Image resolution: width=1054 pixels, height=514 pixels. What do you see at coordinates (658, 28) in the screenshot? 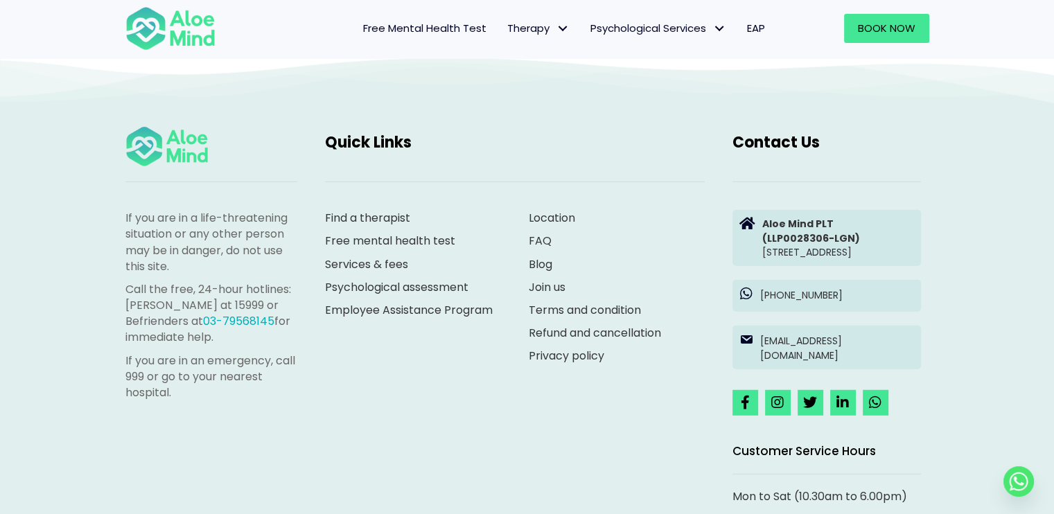
I see `span: Psychological Services` at bounding box center [658, 28].